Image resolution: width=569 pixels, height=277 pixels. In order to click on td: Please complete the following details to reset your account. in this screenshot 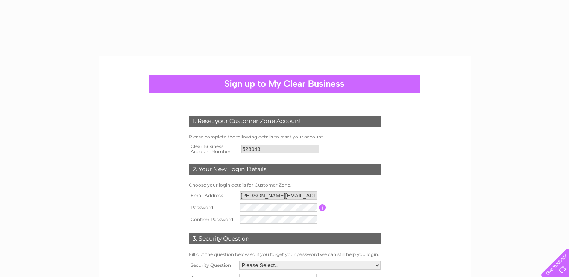, I will do `click(284, 137)`.